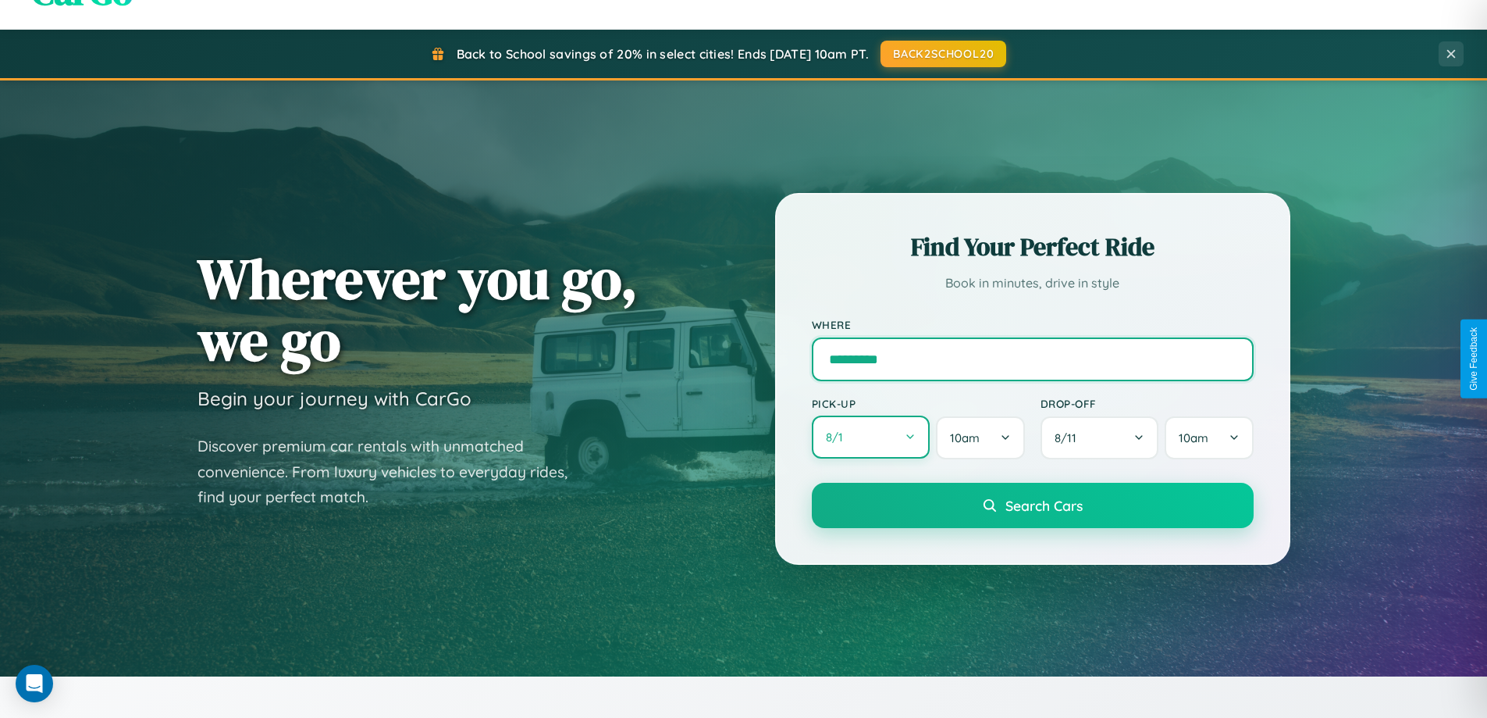 The image size is (1487, 718). I want to click on h2: Find Your Perfect Ride, so click(1033, 247).